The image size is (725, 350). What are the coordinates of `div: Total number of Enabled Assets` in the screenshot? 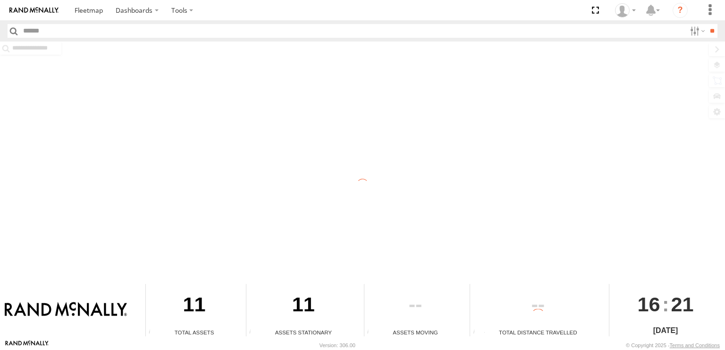 It's located at (153, 333).